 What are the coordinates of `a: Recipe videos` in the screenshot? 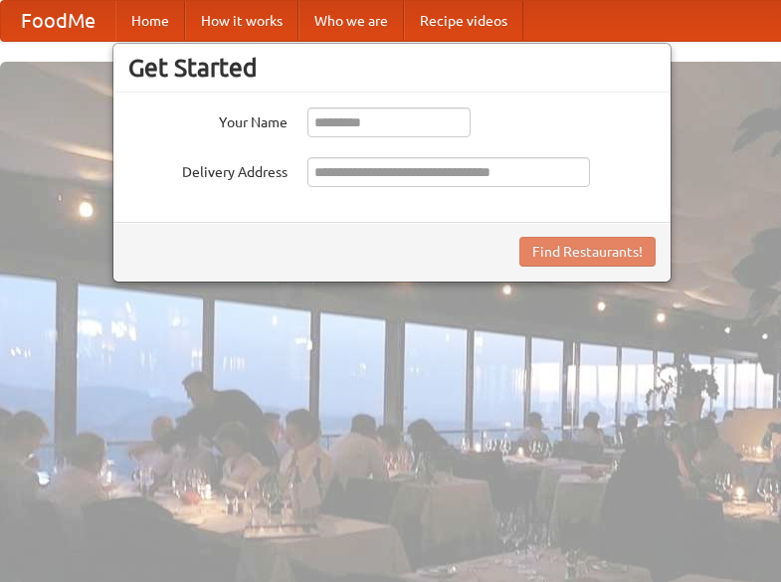 It's located at (464, 21).